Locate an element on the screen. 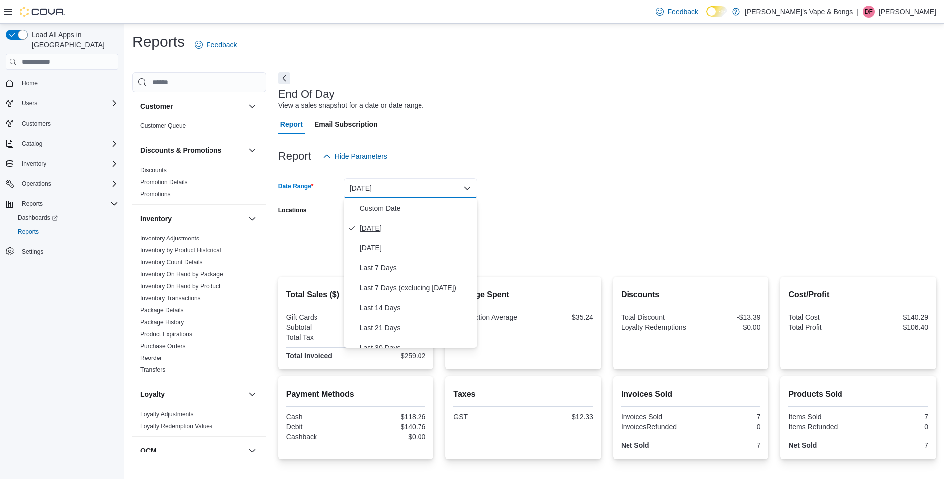  span: Custom Date is located at coordinates (416, 208).